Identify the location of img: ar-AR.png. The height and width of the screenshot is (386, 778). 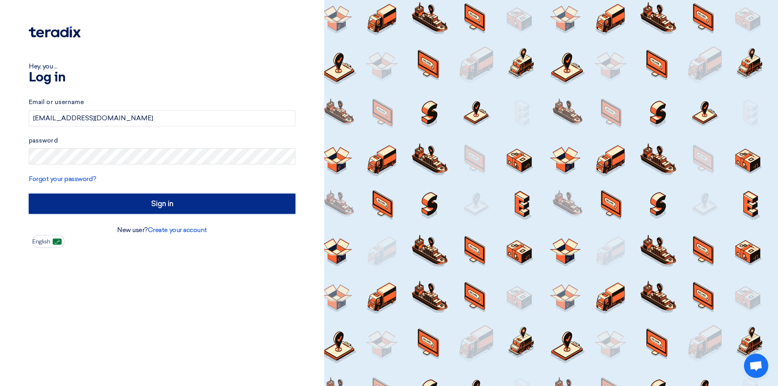
(57, 242).